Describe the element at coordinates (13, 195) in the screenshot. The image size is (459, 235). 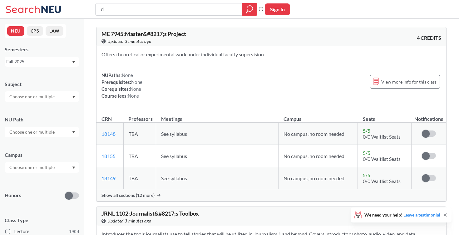
I see `p: Honors` at that location.